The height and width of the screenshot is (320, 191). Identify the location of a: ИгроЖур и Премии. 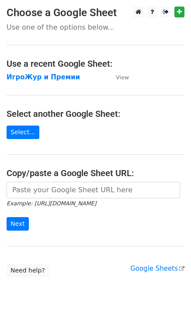
(43, 77).